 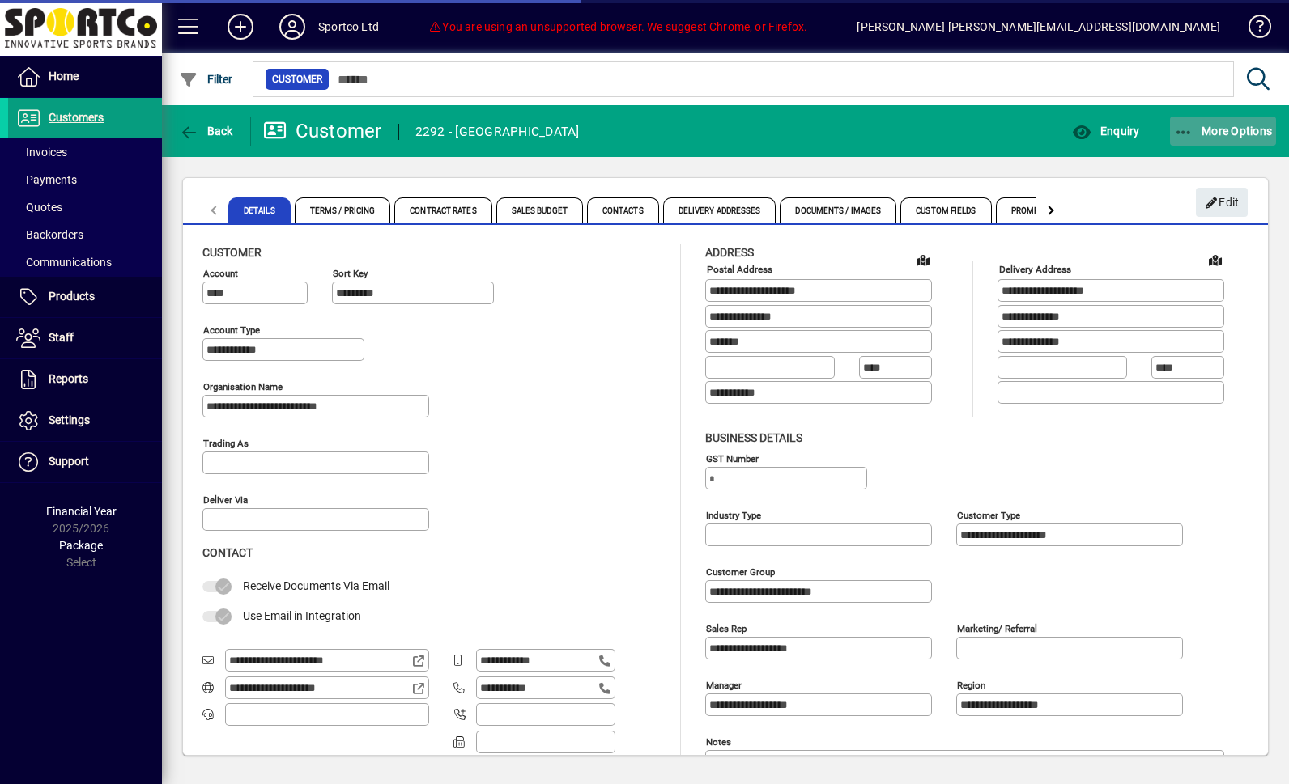 I want to click on mat-label: Sort key, so click(x=350, y=274).